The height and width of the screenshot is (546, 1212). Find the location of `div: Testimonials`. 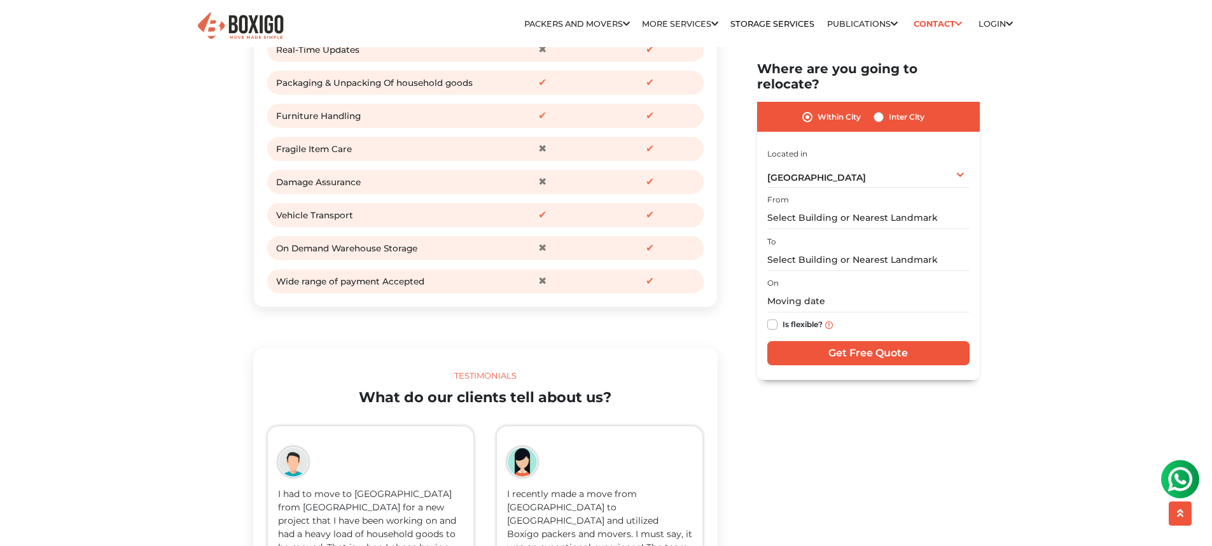

div: Testimonials is located at coordinates (486, 376).